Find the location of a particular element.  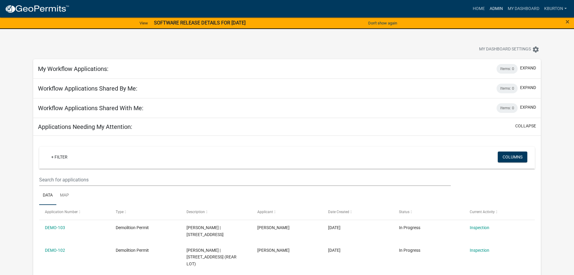

datatable-header-cell: Application Number is located at coordinates (74, 212).